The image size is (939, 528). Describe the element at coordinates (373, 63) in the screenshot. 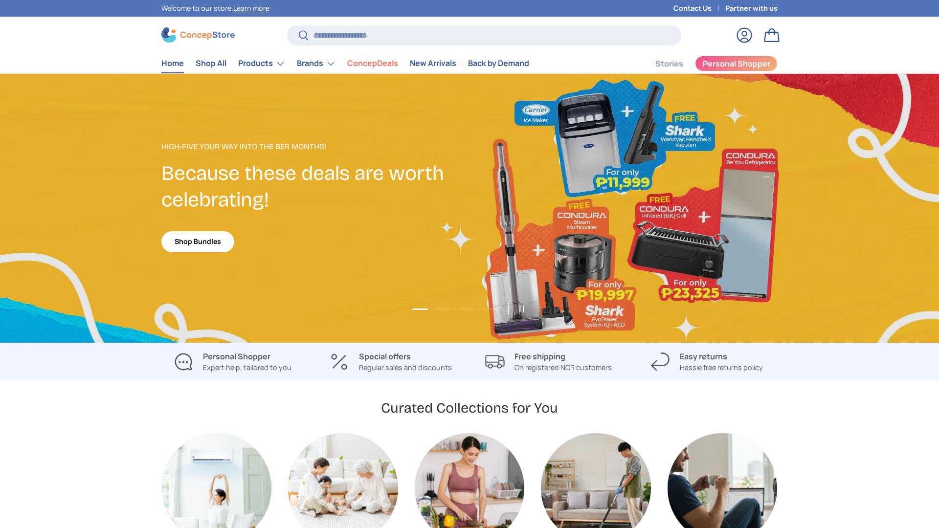

I see `a: ConcepDeals` at that location.